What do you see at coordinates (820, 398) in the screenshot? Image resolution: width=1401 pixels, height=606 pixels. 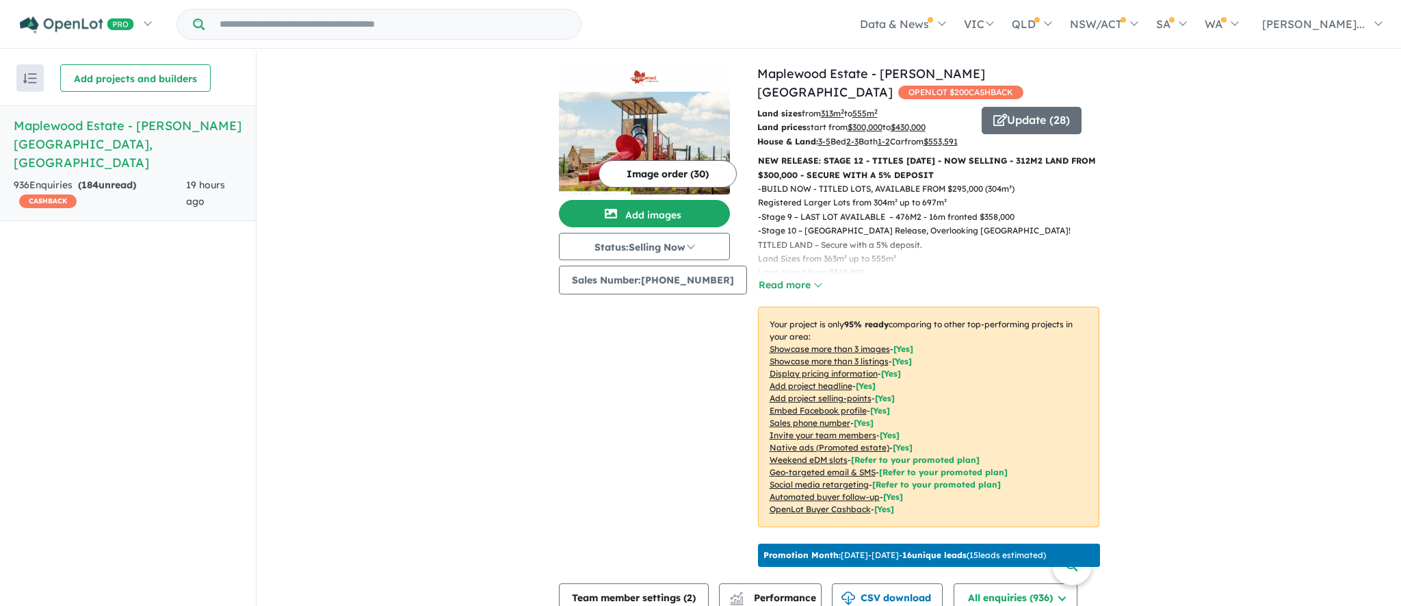 I see `u: Add project selling-points` at bounding box center [820, 398].